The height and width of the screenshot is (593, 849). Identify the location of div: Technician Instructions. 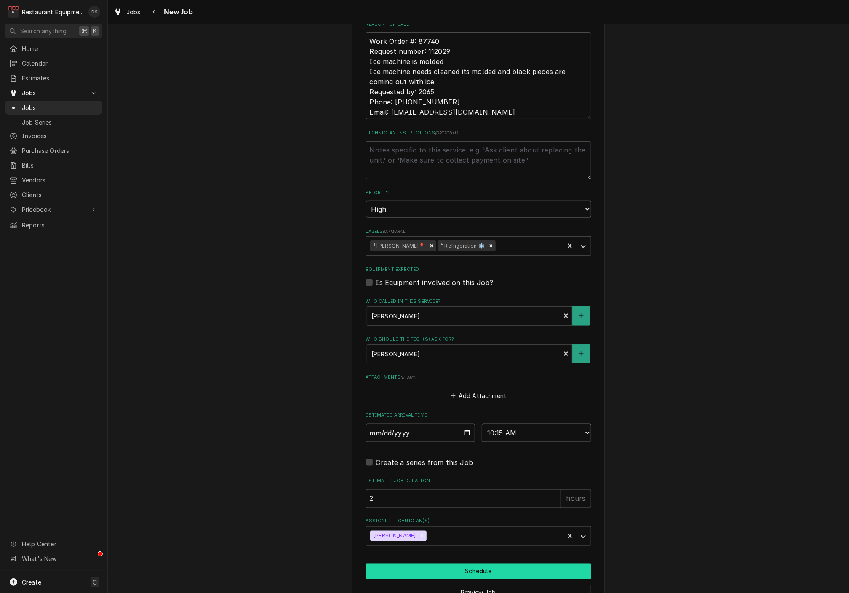
(479, 155).